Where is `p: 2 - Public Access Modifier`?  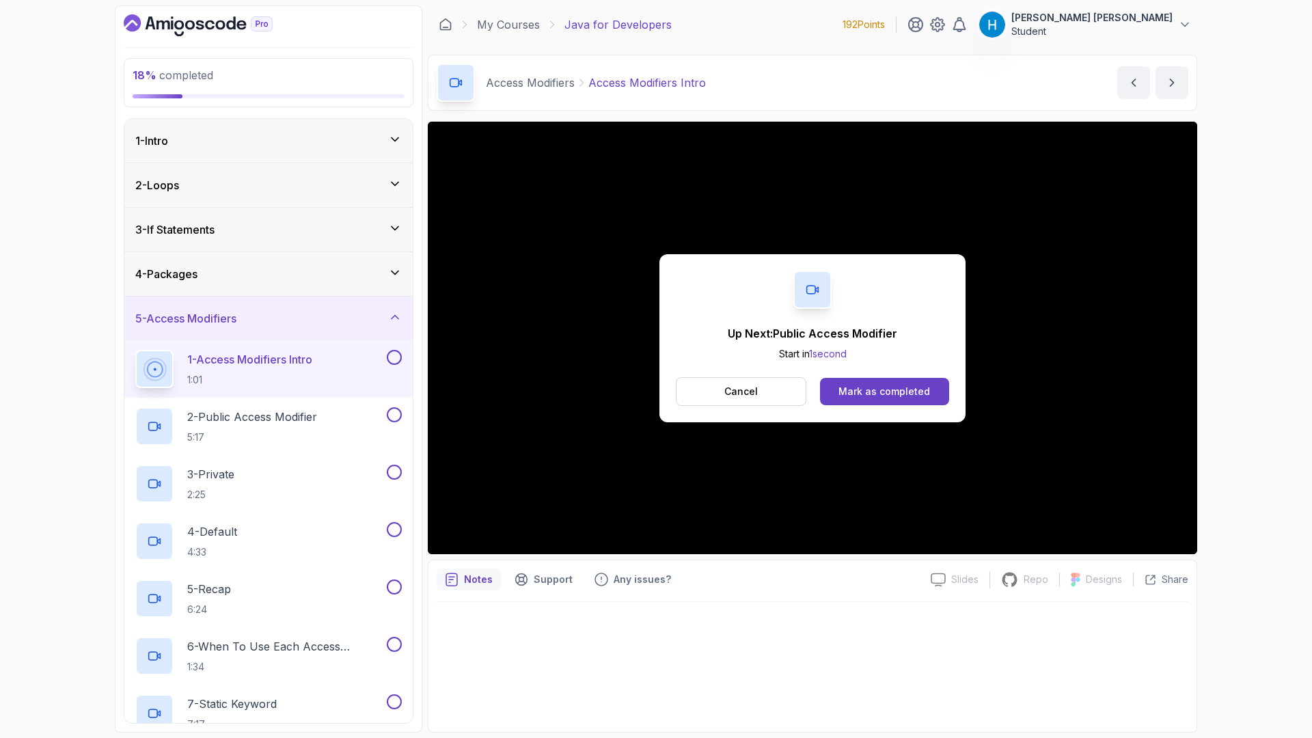
p: 2 - Public Access Modifier is located at coordinates (252, 417).